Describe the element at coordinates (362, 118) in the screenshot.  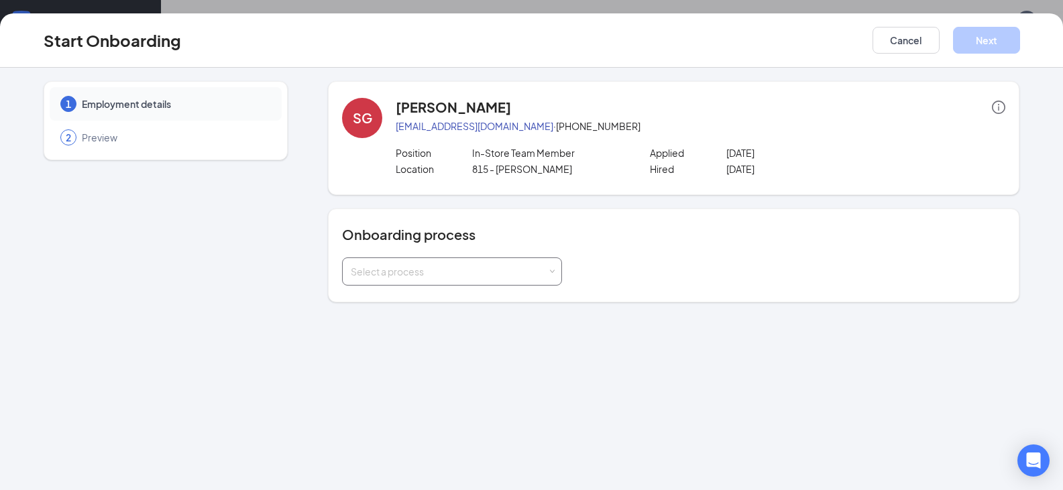
I see `div: SG` at that location.